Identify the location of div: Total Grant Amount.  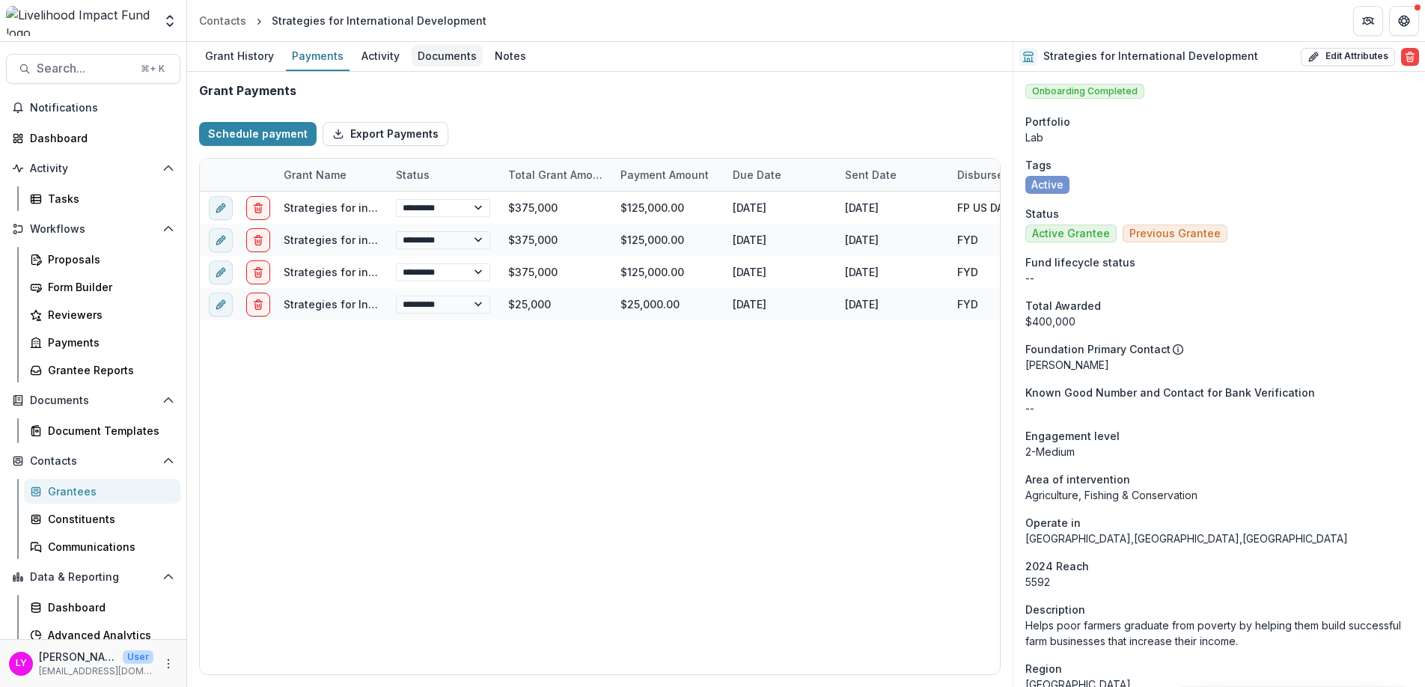
(555, 174).